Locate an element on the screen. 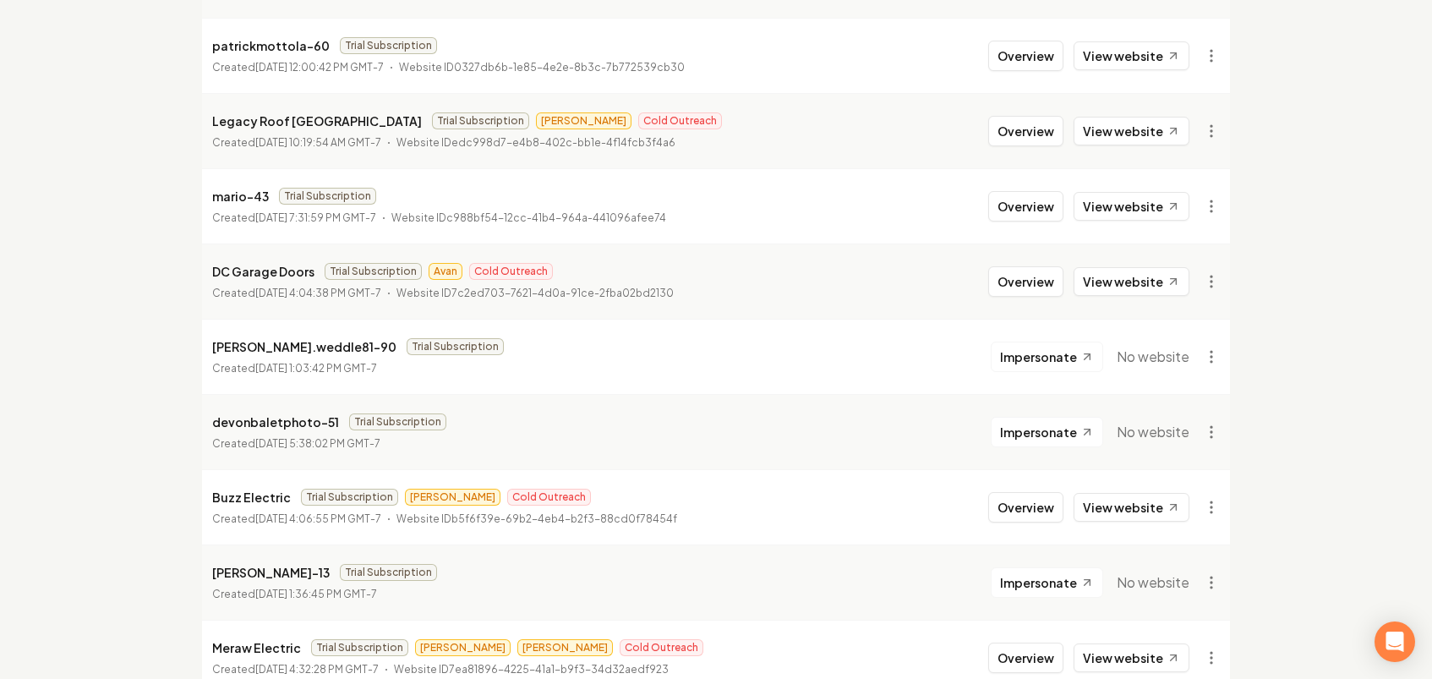  p: Website ID 7c2ed703-7621-4d0a-91ce-2fba02bd2130 is located at coordinates (535, 293).